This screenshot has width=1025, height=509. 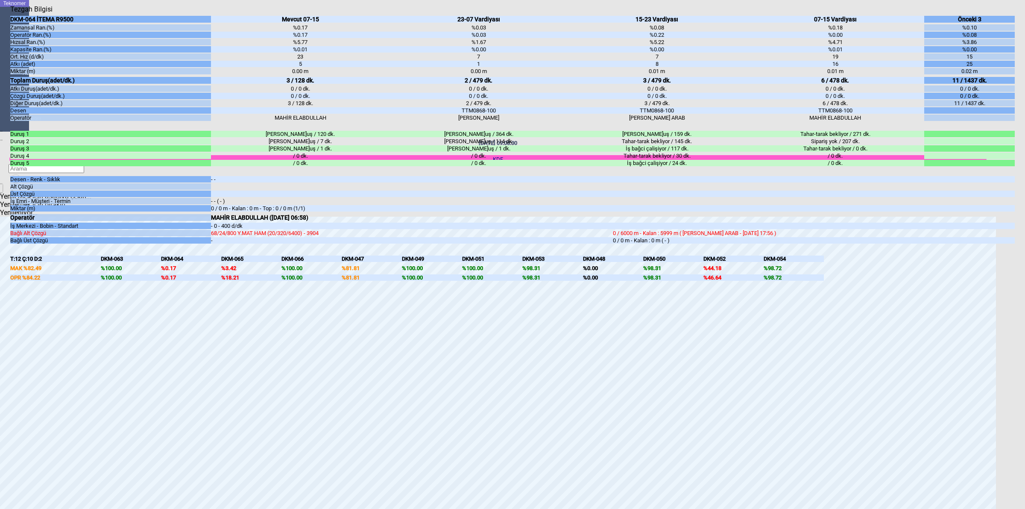 I want to click on div: Tahar-tarak bekliyor / 30 dk., so click(x=656, y=155).